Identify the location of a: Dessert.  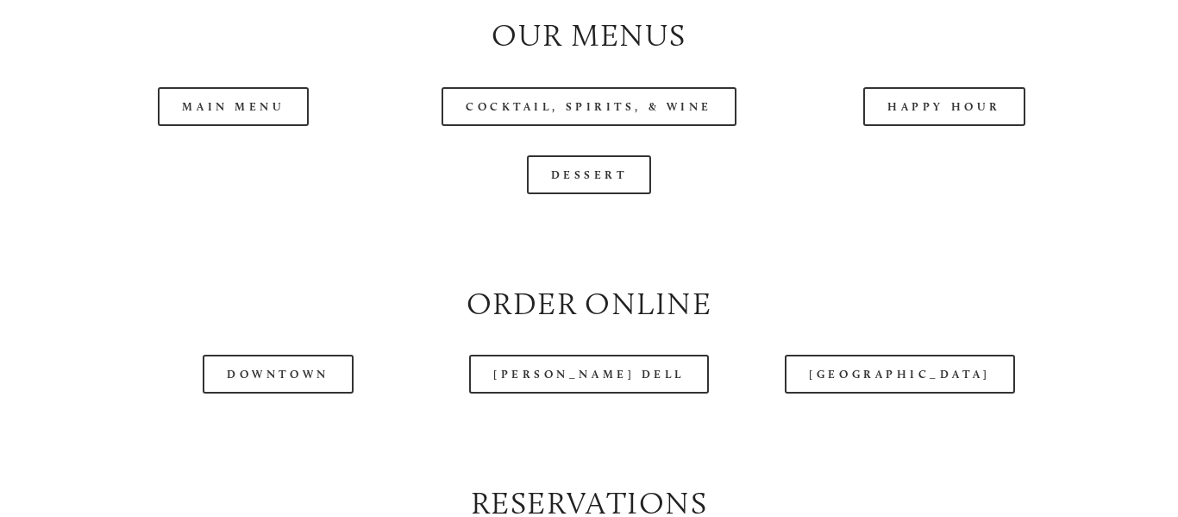
(589, 174).